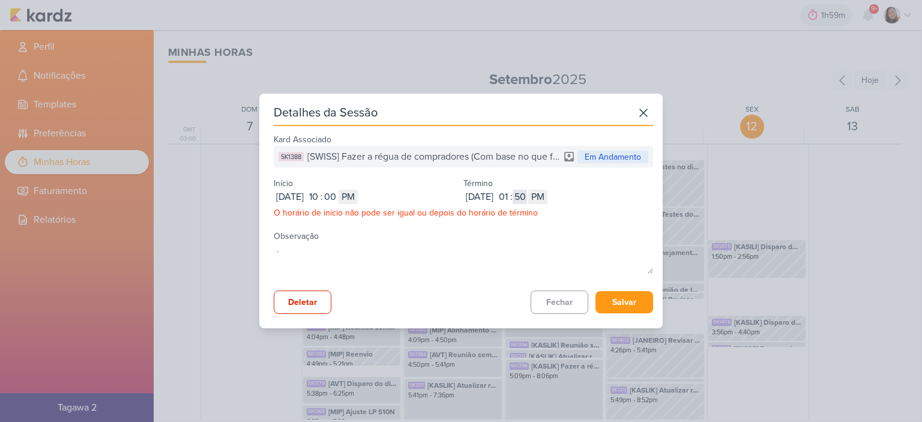 This screenshot has width=922, height=422. What do you see at coordinates (624, 302) in the screenshot?
I see `button: Salvar` at bounding box center [624, 302].